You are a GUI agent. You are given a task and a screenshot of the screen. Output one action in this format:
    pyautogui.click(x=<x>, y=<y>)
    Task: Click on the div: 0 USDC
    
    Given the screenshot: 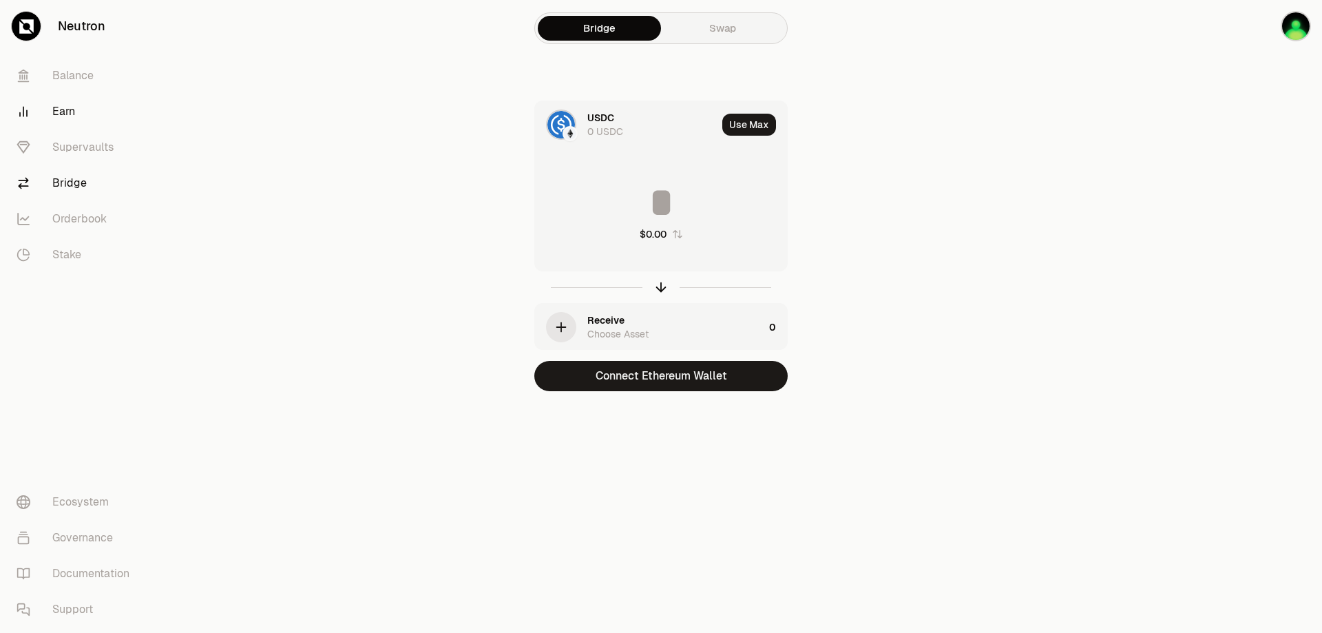 What is the action you would take?
    pyautogui.click(x=605, y=131)
    